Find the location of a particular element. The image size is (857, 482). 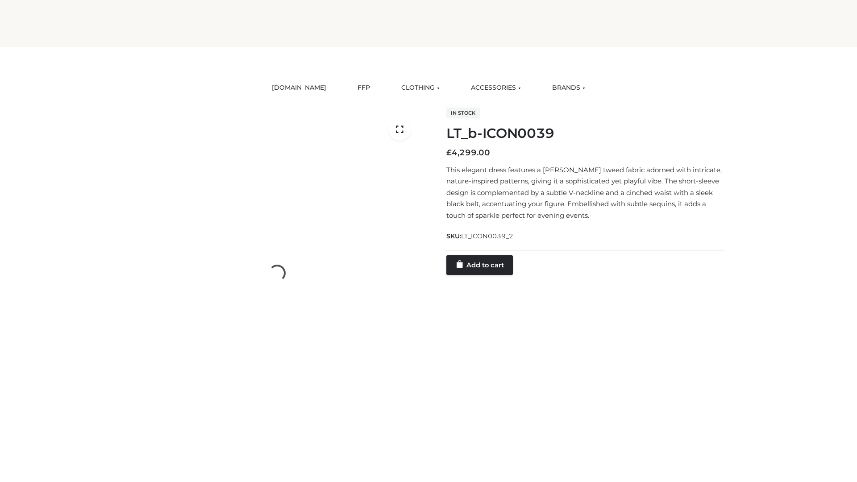

span: In stock is located at coordinates (463, 113).